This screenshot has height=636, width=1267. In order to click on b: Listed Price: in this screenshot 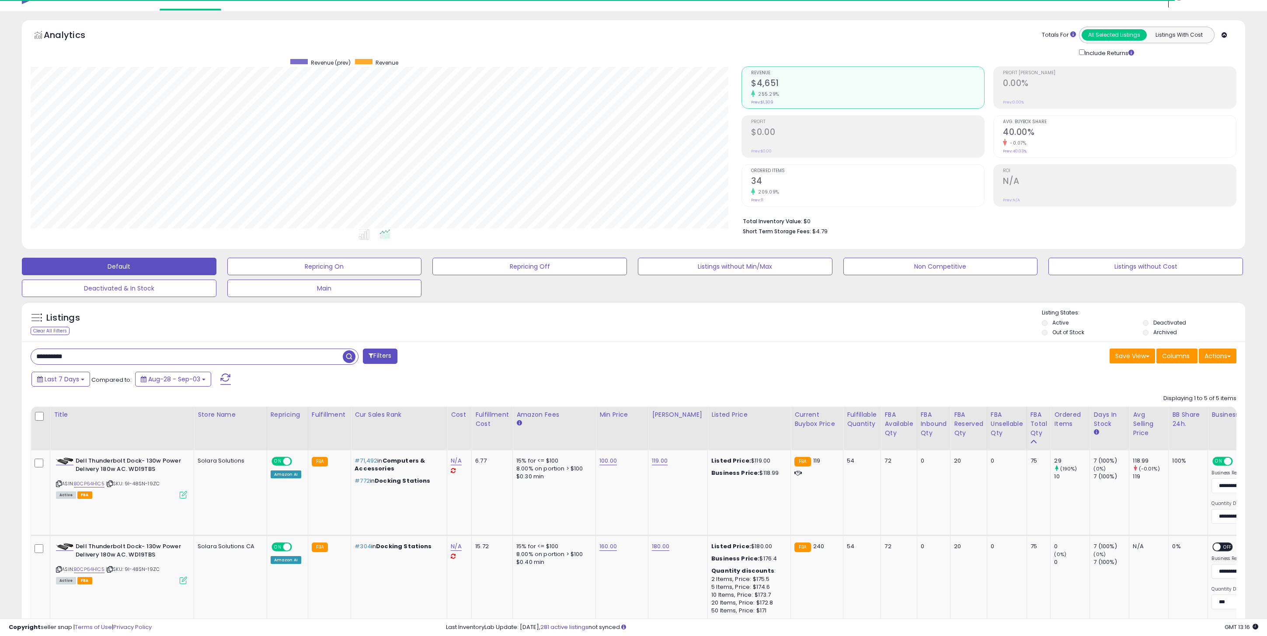, I will do `click(731, 461)`.